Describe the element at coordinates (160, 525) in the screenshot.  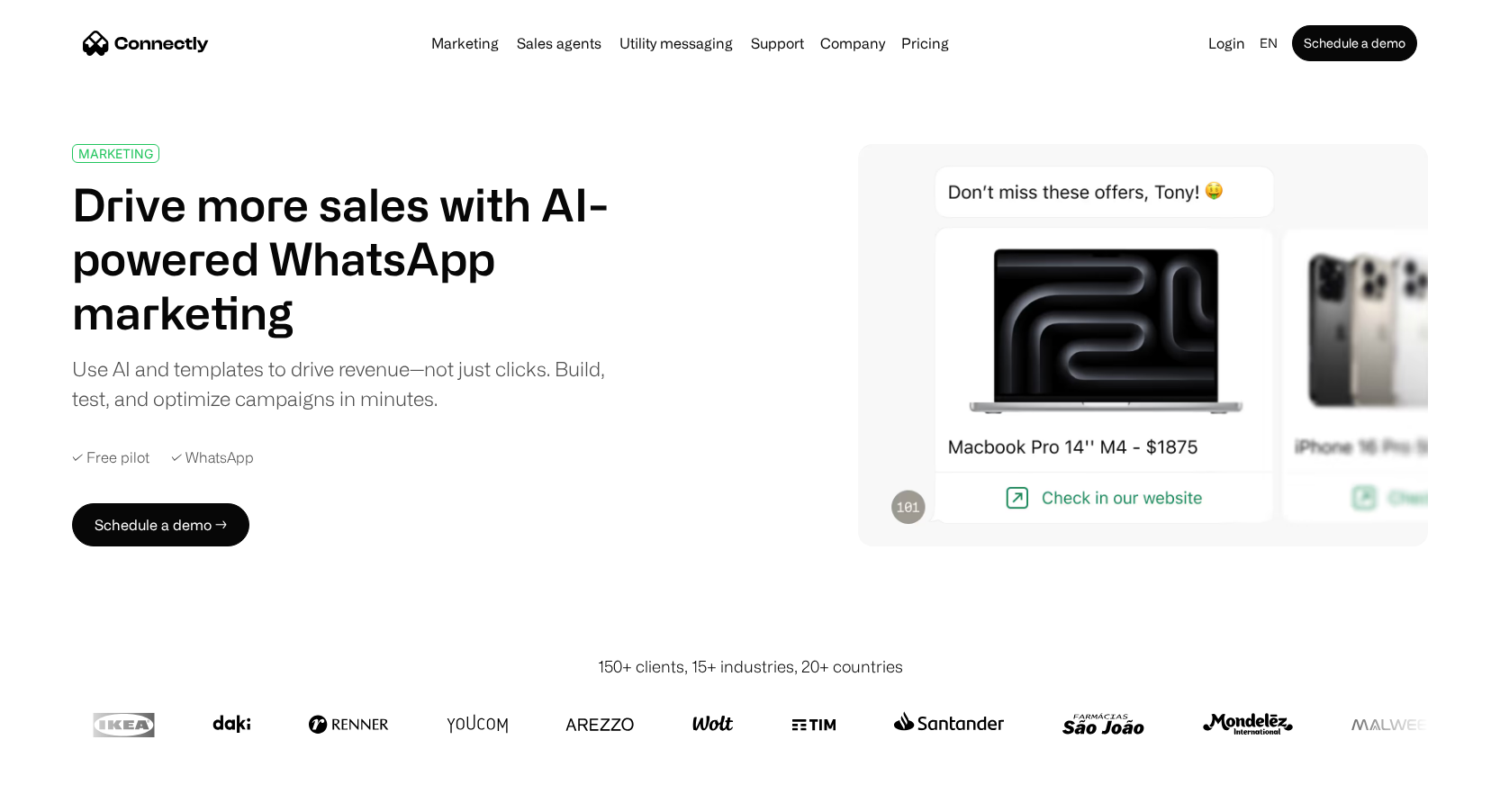
I see `a: Schedule a demo →` at that location.